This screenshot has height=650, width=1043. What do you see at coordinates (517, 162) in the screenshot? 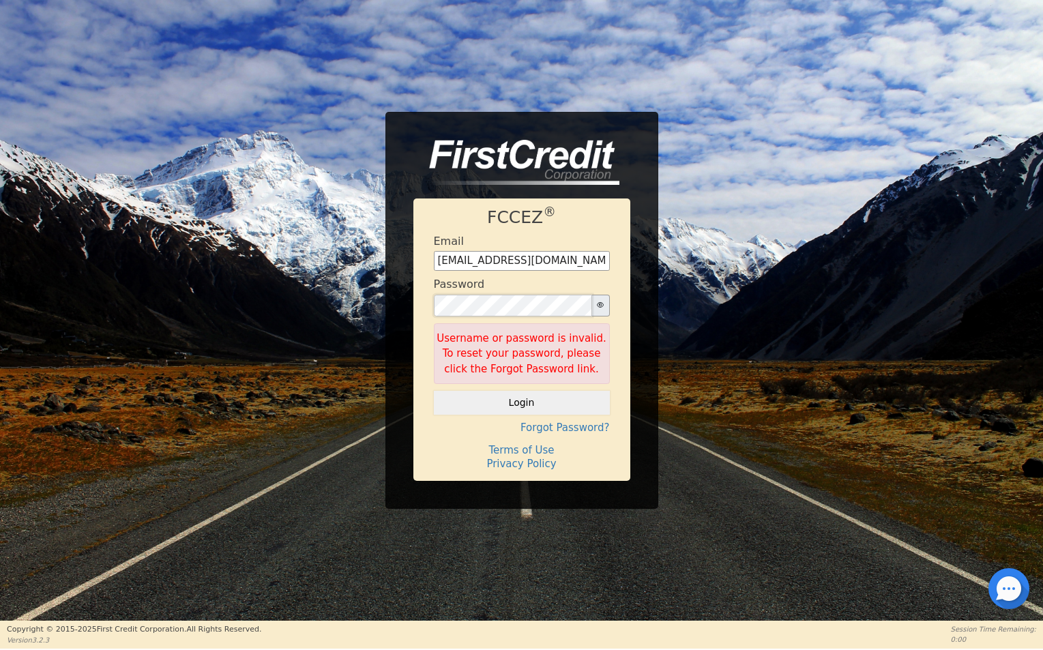
I see `img: logo-CMu_cnol.png` at bounding box center [517, 162].